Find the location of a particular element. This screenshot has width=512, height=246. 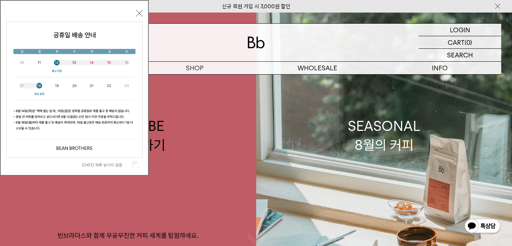

p: (0) is located at coordinates (468, 42).